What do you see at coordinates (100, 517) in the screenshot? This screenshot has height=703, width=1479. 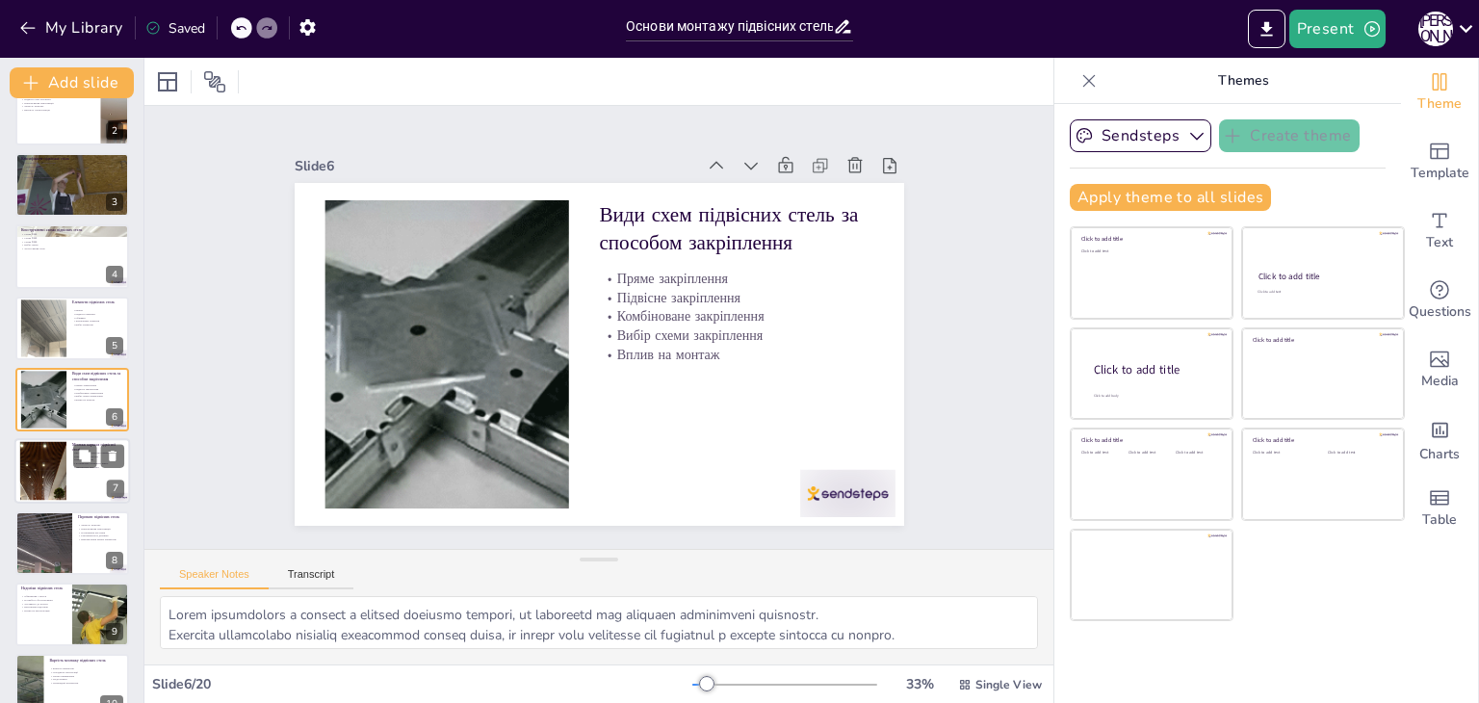 I see `p: Переваги підвісних стель` at bounding box center [100, 517].